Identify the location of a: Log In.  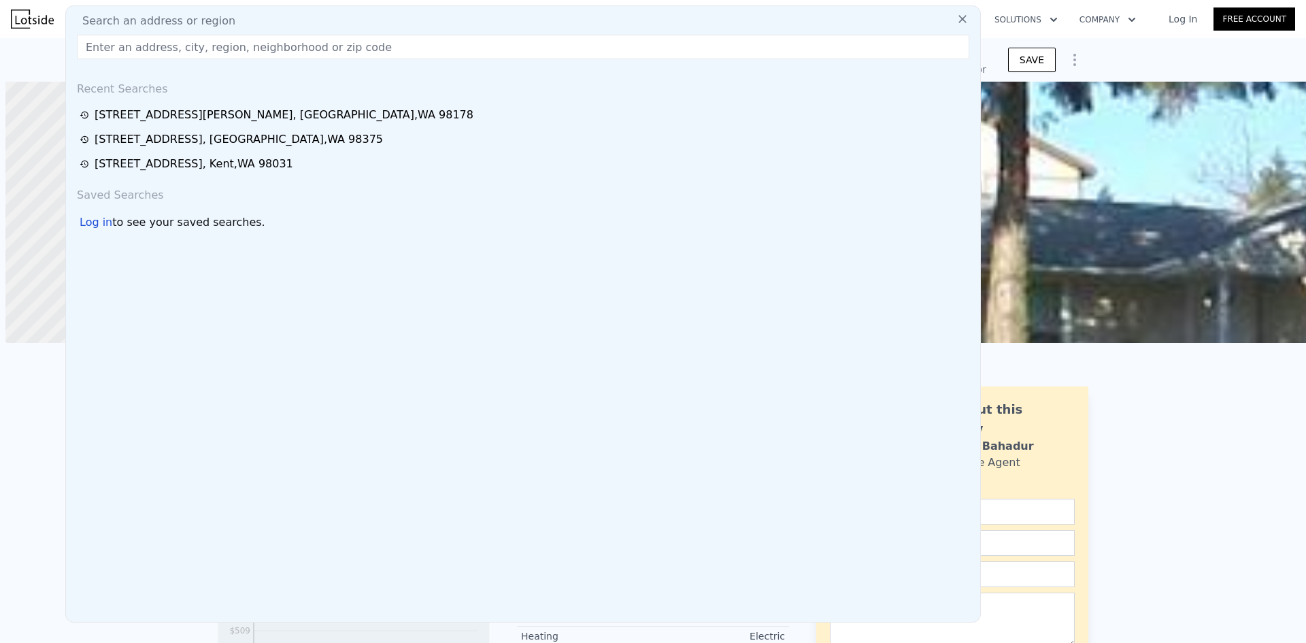
(1183, 19).